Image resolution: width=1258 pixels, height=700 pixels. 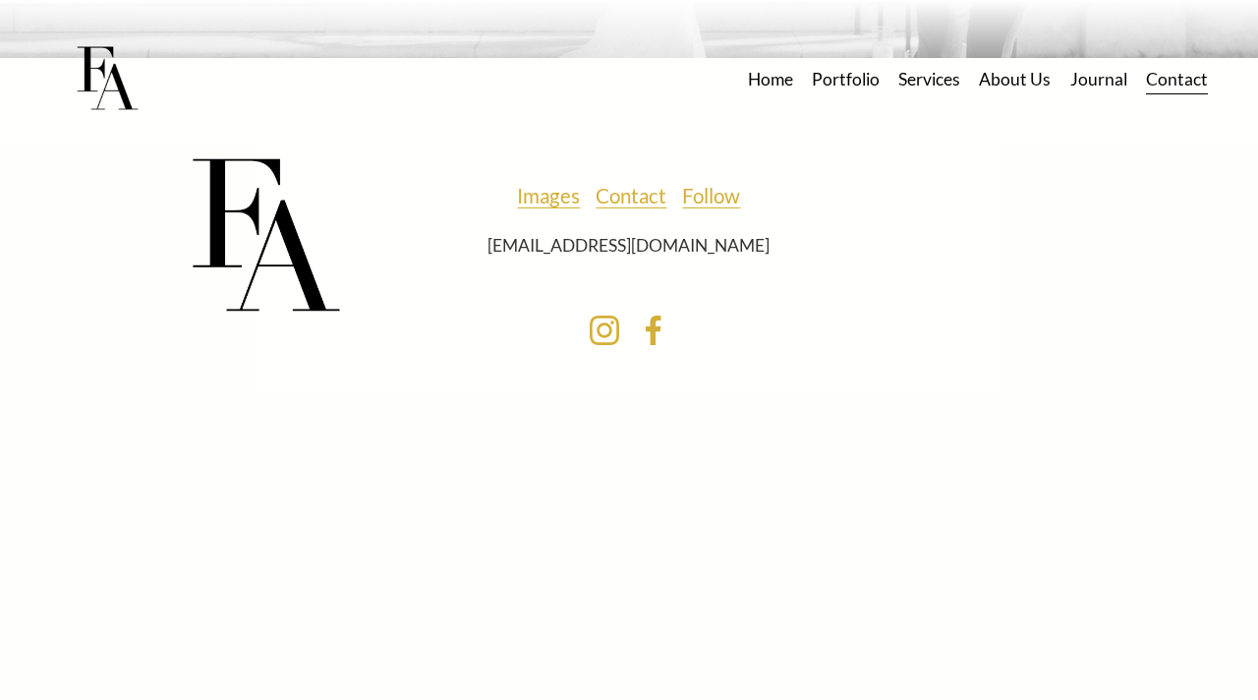 I want to click on a: Home, so click(x=771, y=79).